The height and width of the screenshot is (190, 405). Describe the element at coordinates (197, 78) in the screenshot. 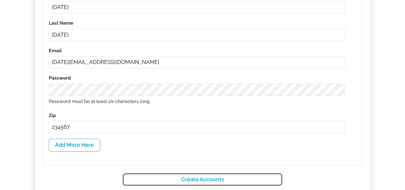

I see `label: Password` at that location.